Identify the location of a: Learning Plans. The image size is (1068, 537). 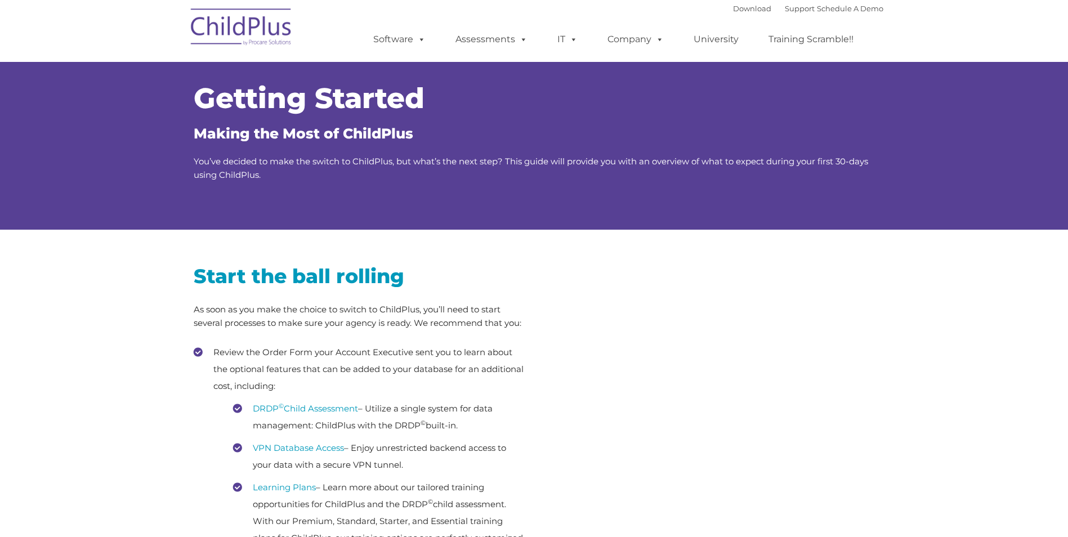
(284, 487).